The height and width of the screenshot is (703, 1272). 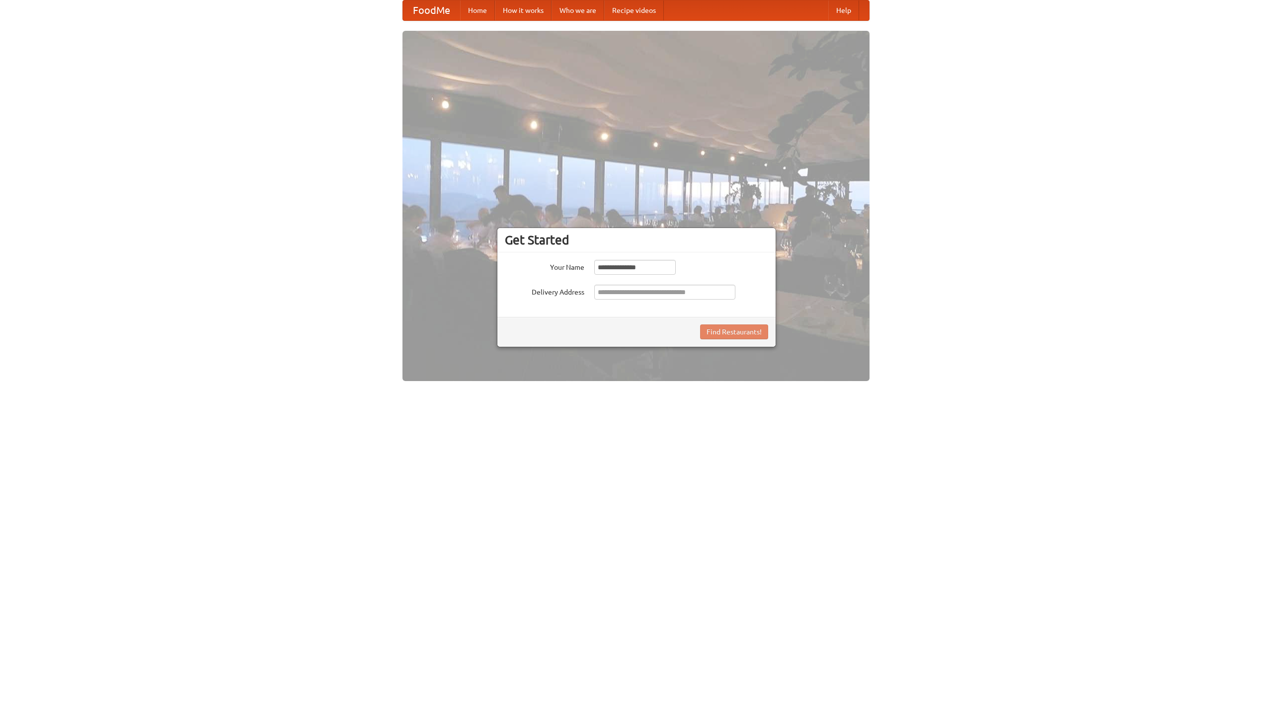 What do you see at coordinates (545, 291) in the screenshot?
I see `label: Delivery Address` at bounding box center [545, 291].